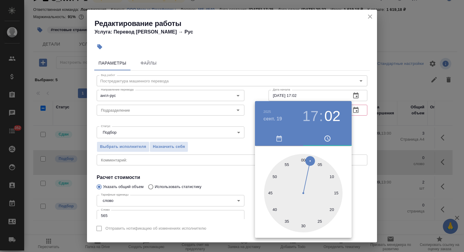 This screenshot has height=252, width=464. What do you see at coordinates (267, 112) in the screenshot?
I see `button: 2025` at bounding box center [267, 112].